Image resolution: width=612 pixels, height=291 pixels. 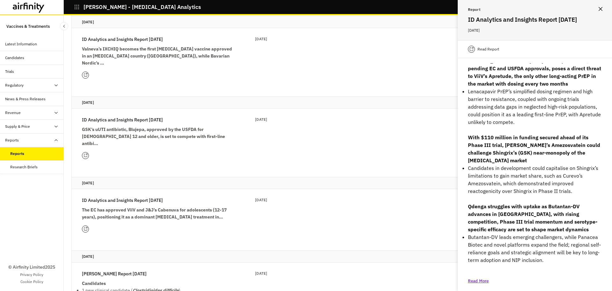 What do you see at coordinates (18, 126) in the screenshot?
I see `div: Supply & Price` at bounding box center [18, 126].